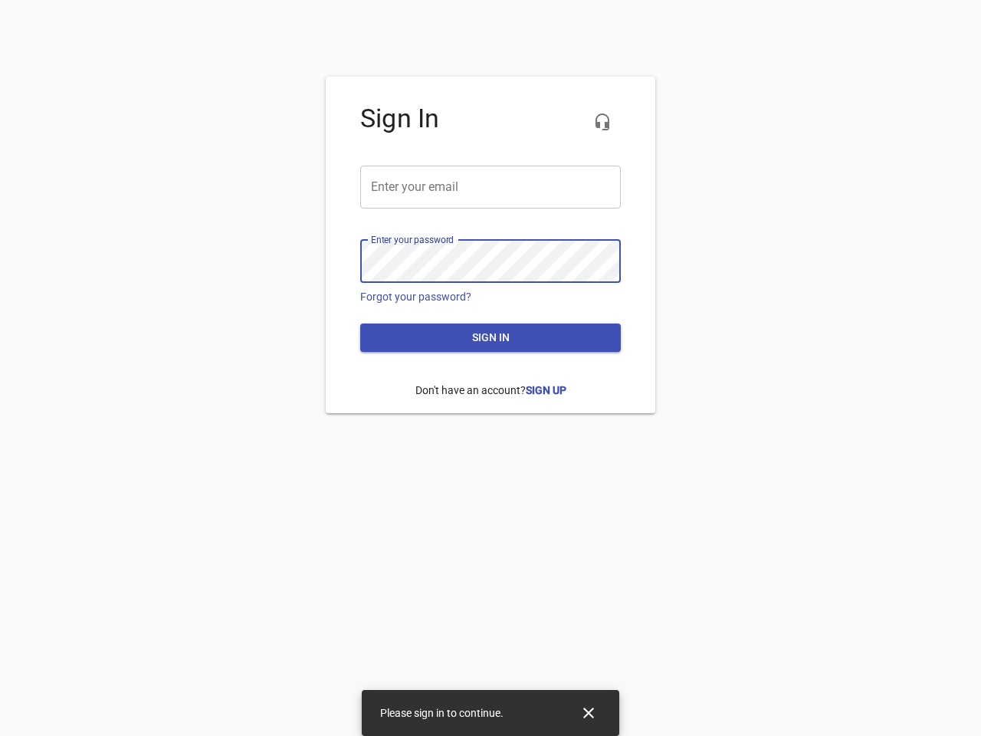 This screenshot has width=981, height=736. What do you see at coordinates (491, 119) in the screenshot?
I see `h4: Sign In` at bounding box center [491, 119].